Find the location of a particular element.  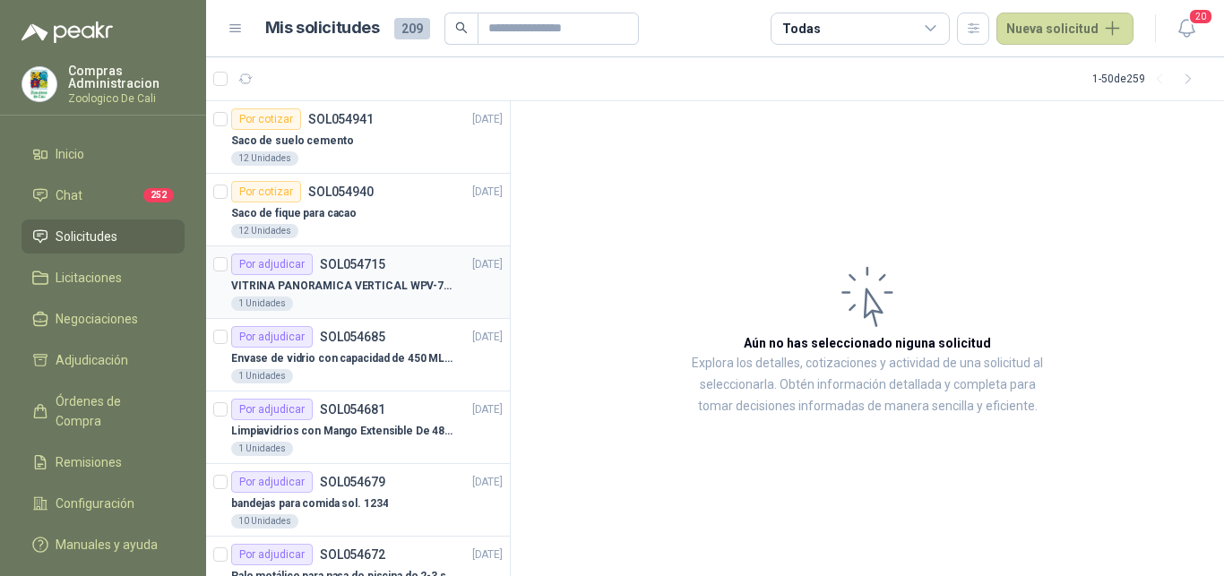

p: VITRINA PANORAMICA VERTICAL WPV-700FA is located at coordinates (342, 286).